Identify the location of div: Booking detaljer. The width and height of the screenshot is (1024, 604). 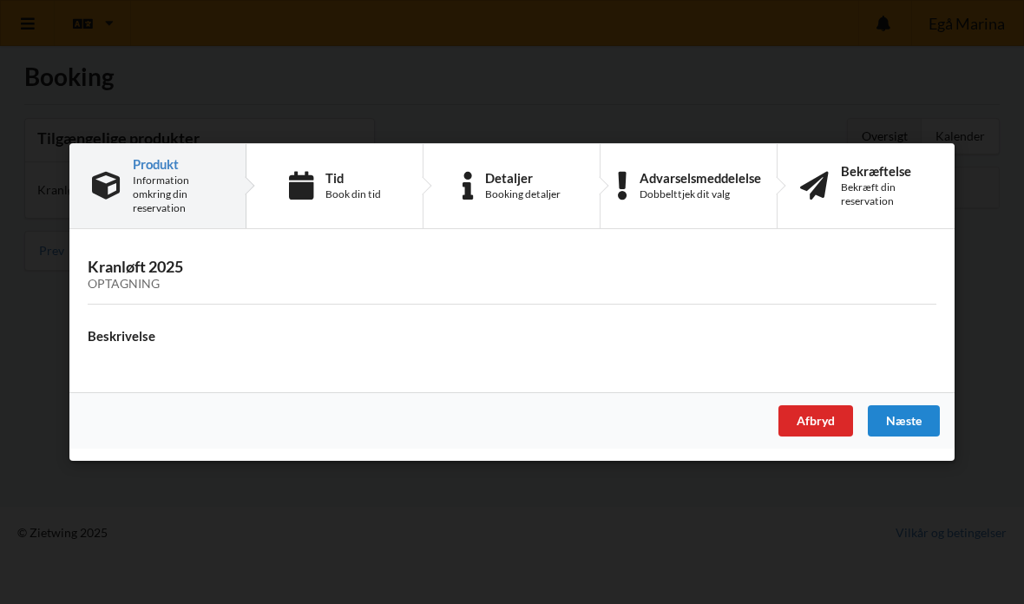
(522, 194).